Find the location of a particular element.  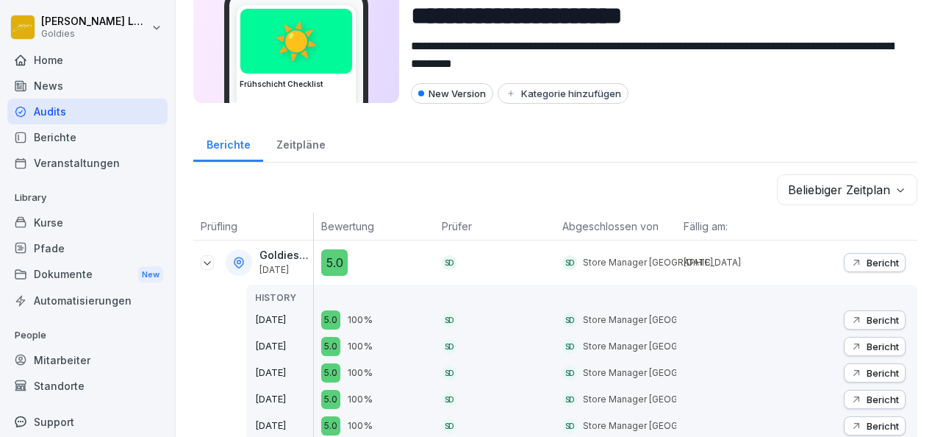

a: DokumenteNew is located at coordinates (88, 274).